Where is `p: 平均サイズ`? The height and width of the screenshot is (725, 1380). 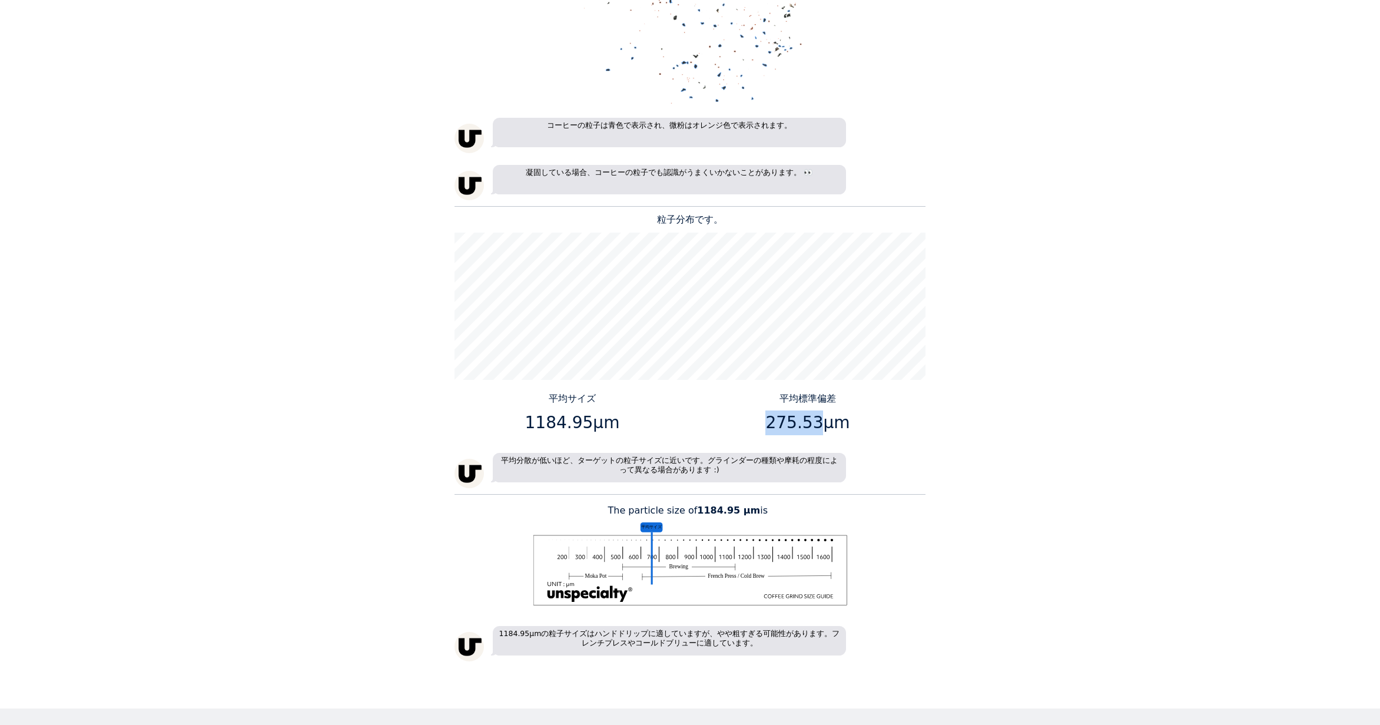
p: 平均サイズ is located at coordinates (572, 398).